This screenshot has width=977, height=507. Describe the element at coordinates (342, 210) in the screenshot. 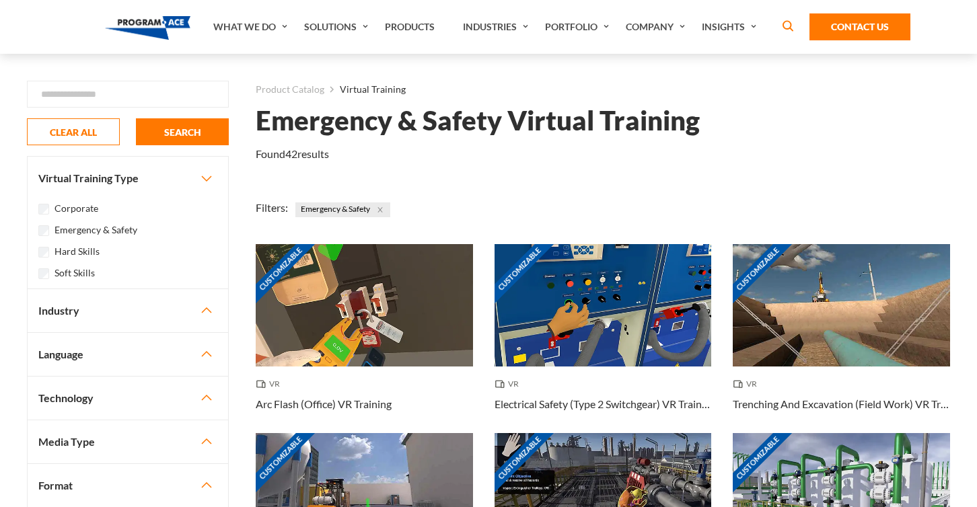

I see `span: Emergency & Safety` at that location.